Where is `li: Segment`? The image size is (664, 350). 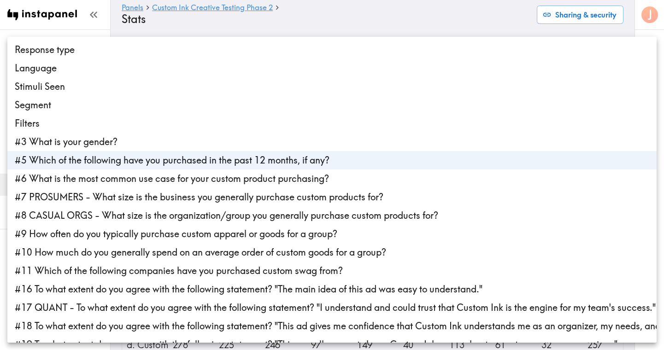 li: Segment is located at coordinates (332, 105).